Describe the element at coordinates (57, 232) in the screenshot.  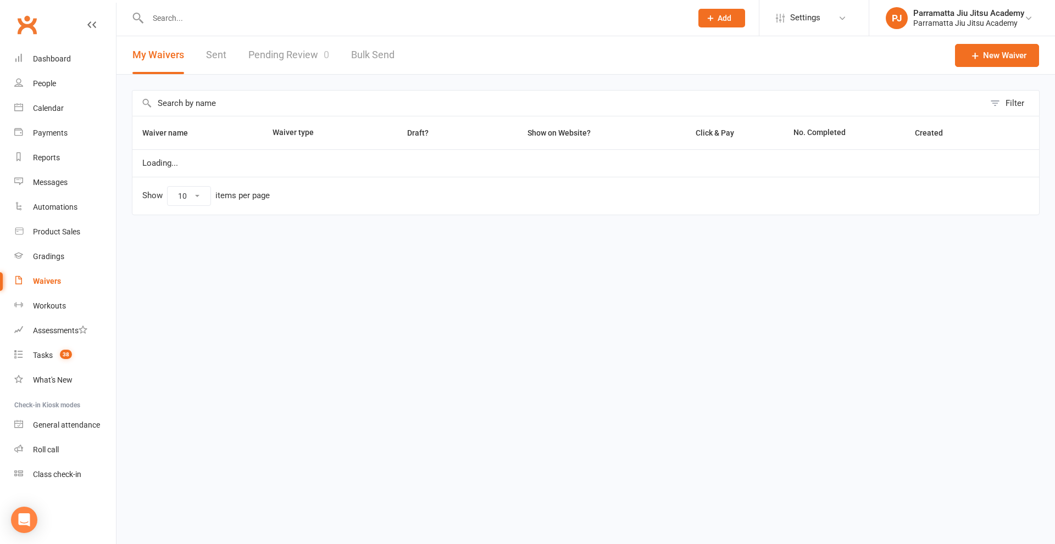
I see `div: Product Sales` at that location.